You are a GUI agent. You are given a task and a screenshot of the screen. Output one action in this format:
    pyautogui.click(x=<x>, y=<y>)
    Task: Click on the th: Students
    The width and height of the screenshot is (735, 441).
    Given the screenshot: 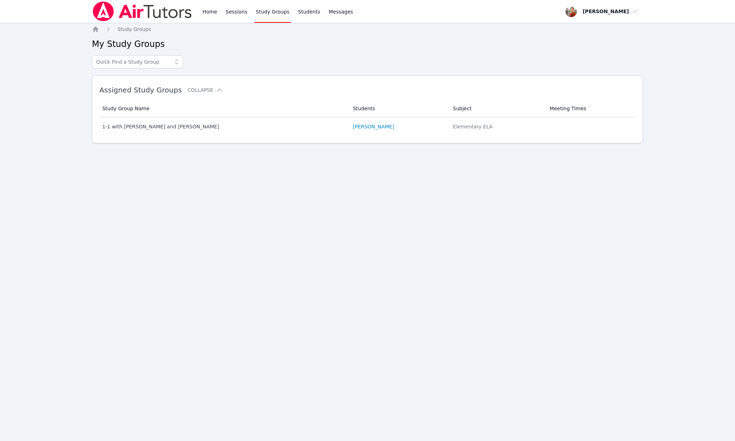 What is the action you would take?
    pyautogui.click(x=399, y=108)
    